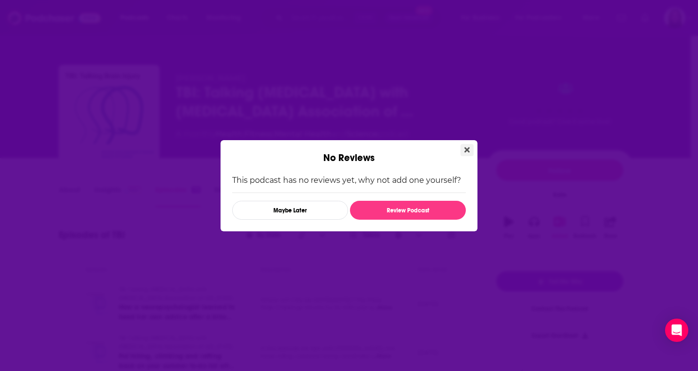  I want to click on p: This podcast has no reviews yet, why not add one yourself?, so click(349, 180).